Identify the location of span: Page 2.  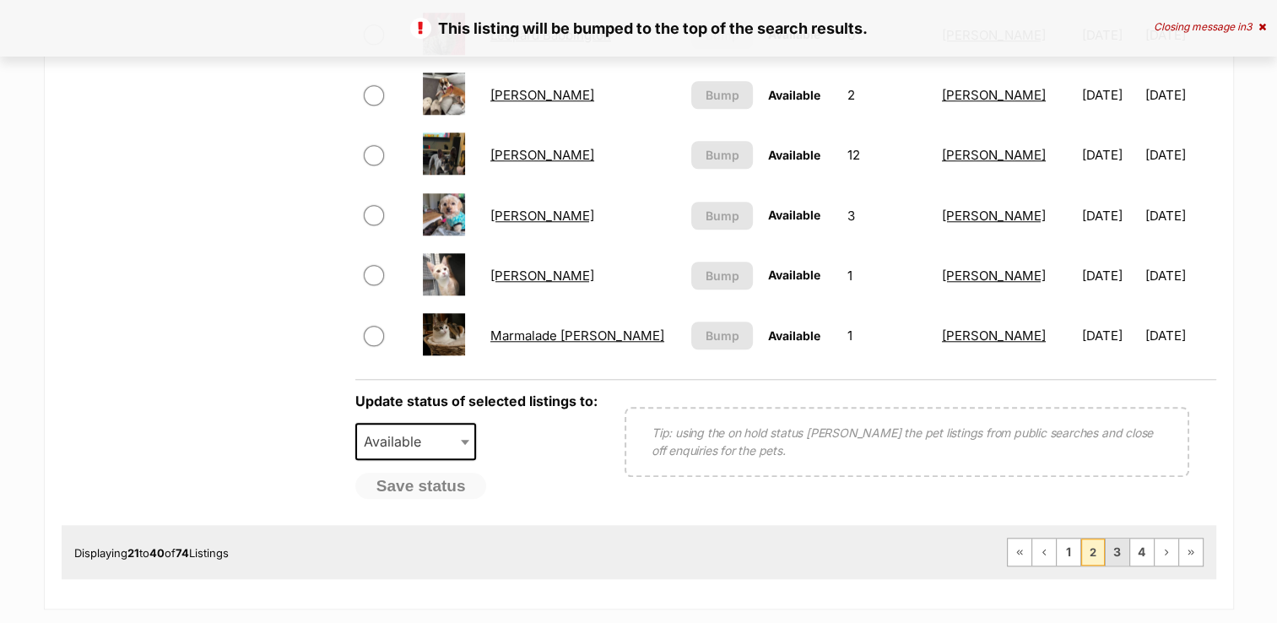
(1093, 552).